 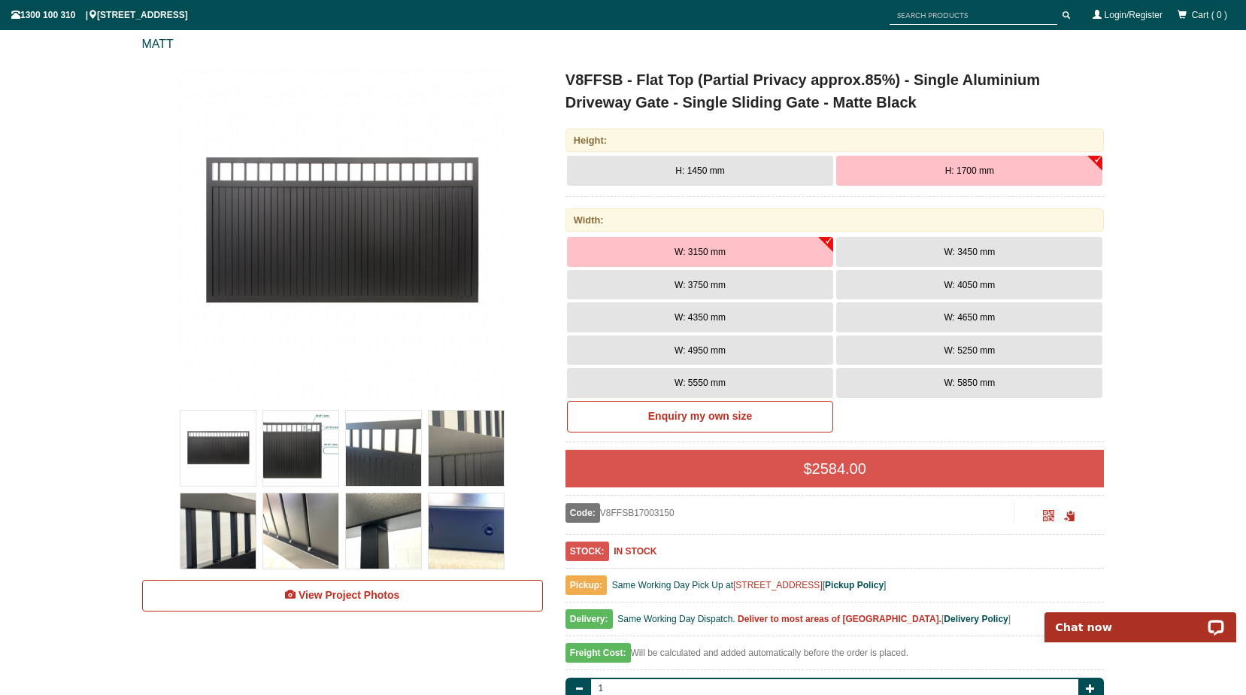 What do you see at coordinates (182, 32) in the screenshot?
I see `button: Open LiveChat chat widget` at bounding box center [182, 32].